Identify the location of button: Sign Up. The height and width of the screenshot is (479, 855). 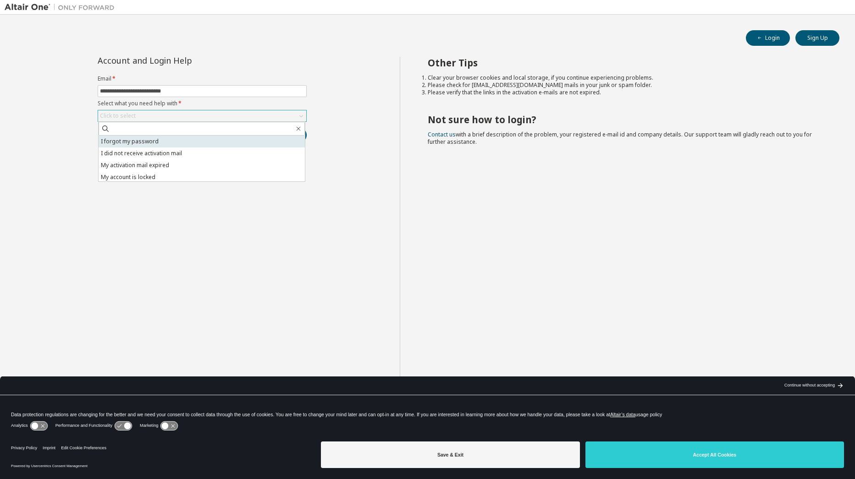
(817, 38).